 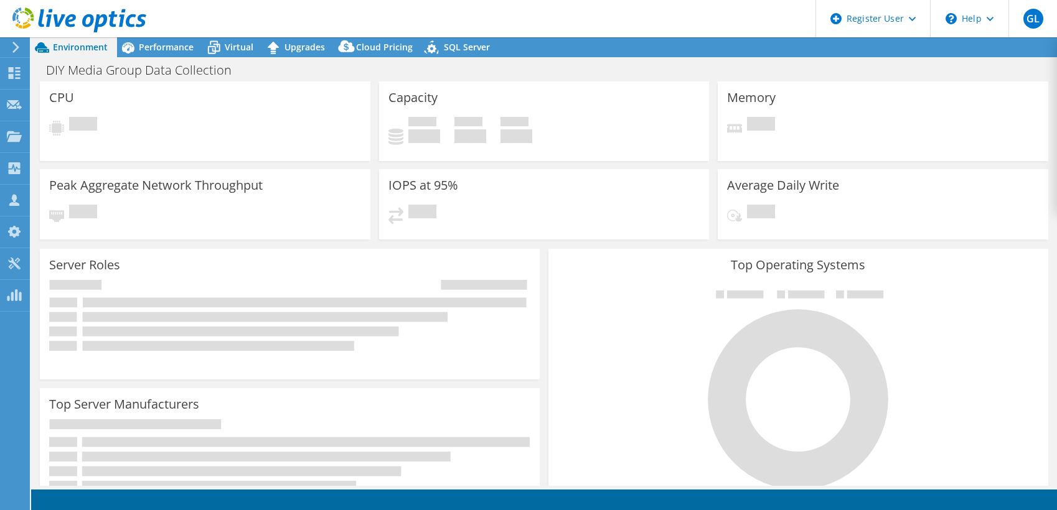 What do you see at coordinates (304, 47) in the screenshot?
I see `span: Upgrades` at bounding box center [304, 47].